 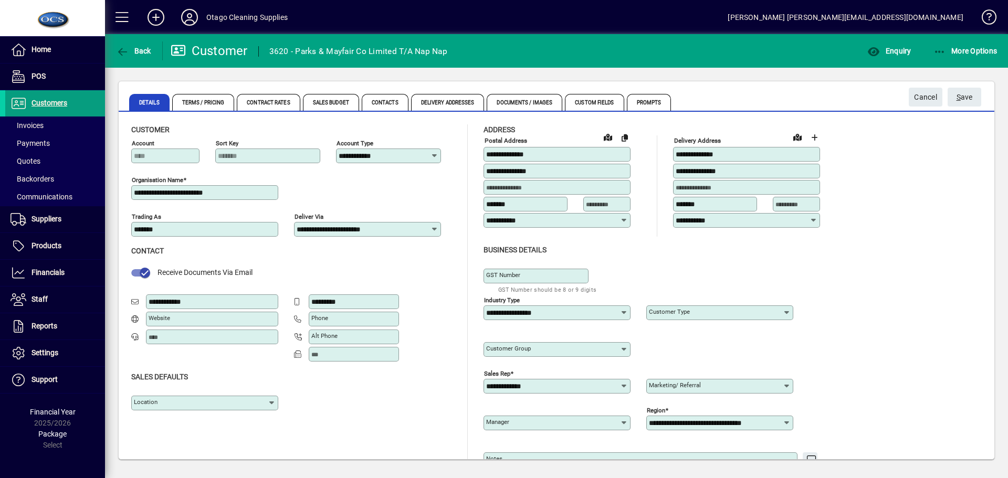 I want to click on a: Staff, so click(x=55, y=300).